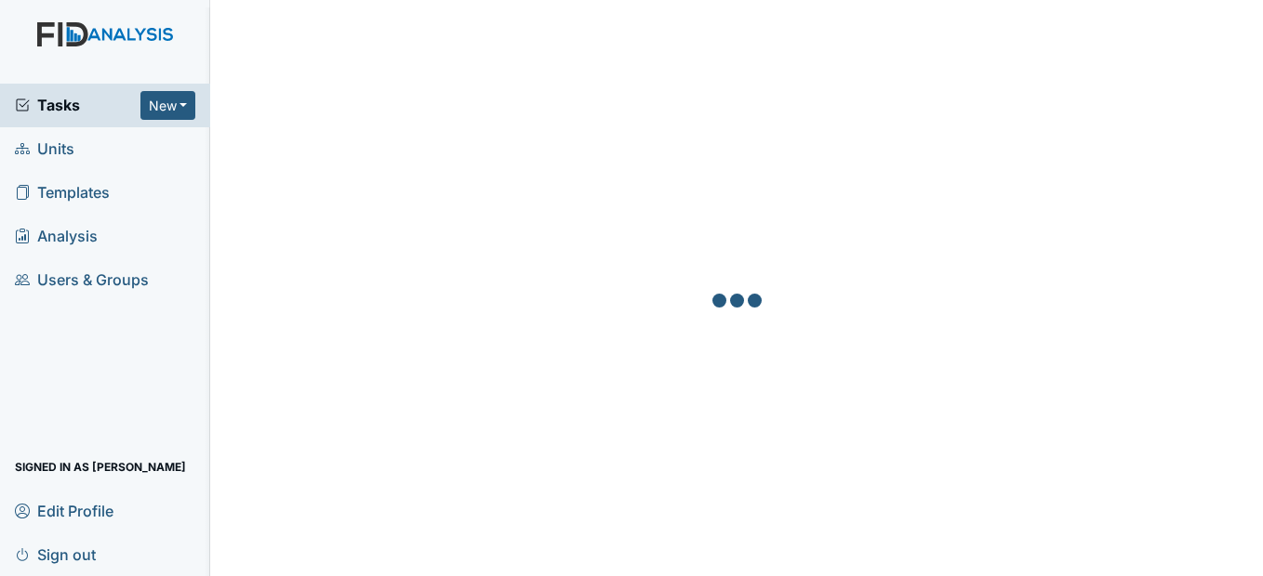  What do you see at coordinates (62, 192) in the screenshot?
I see `span: Templates` at bounding box center [62, 192].